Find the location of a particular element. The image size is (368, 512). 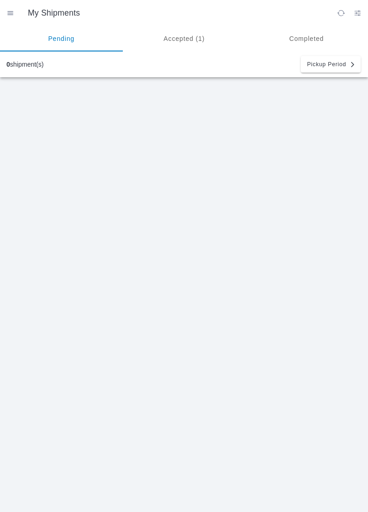

span: Pickup Period is located at coordinates (326, 64).